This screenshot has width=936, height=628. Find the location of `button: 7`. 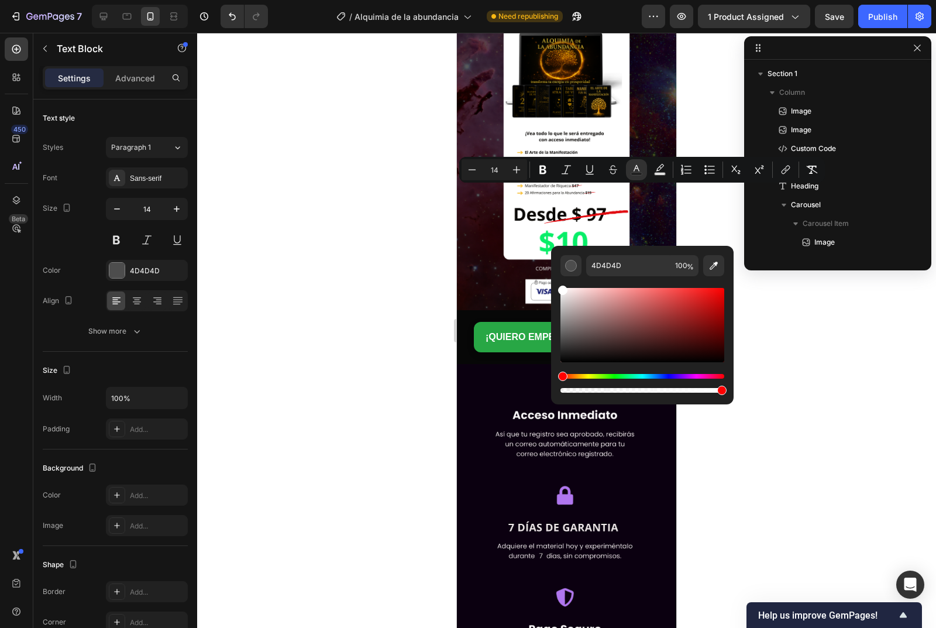

button: 7 is located at coordinates (46, 16).